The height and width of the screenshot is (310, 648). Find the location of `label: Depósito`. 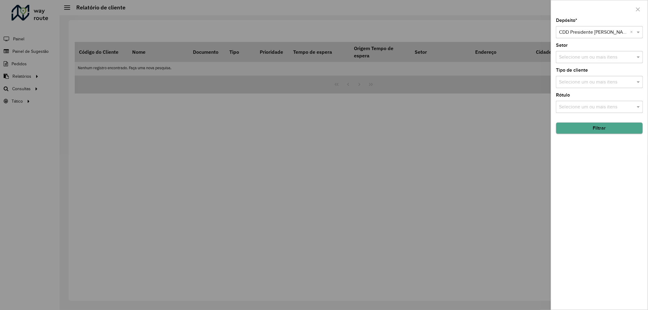

label: Depósito is located at coordinates (566, 20).